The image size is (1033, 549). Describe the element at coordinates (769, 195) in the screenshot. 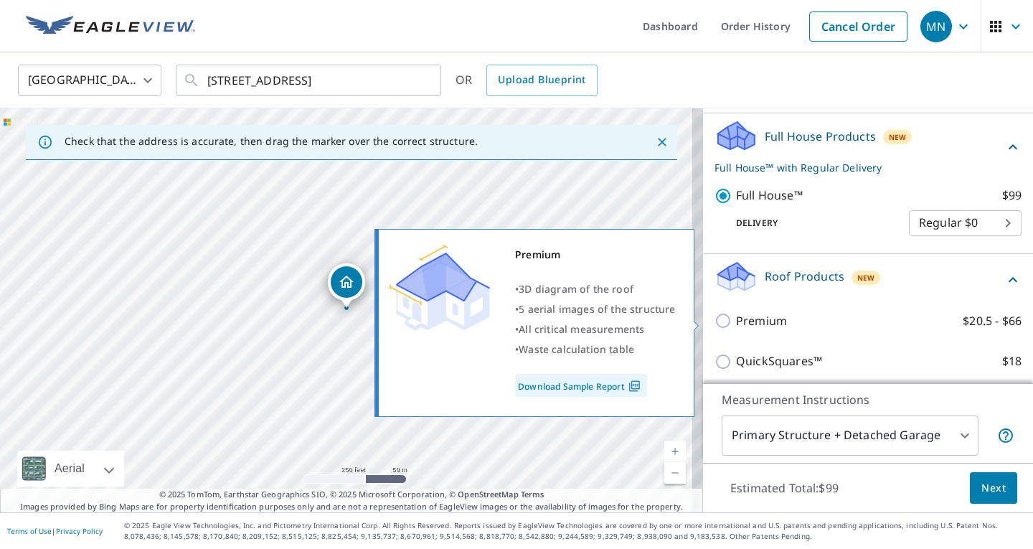

I see `p: Full House™` at that location.